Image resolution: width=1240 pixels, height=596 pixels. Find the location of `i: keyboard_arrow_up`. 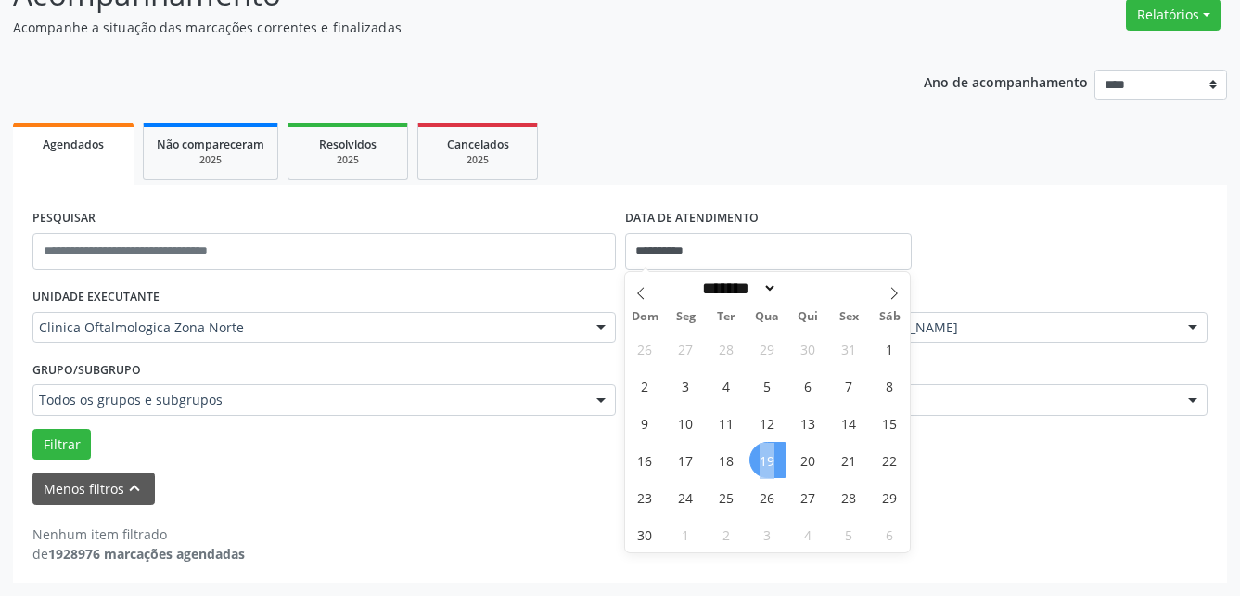

i: keyboard_arrow_up is located at coordinates (135, 488).